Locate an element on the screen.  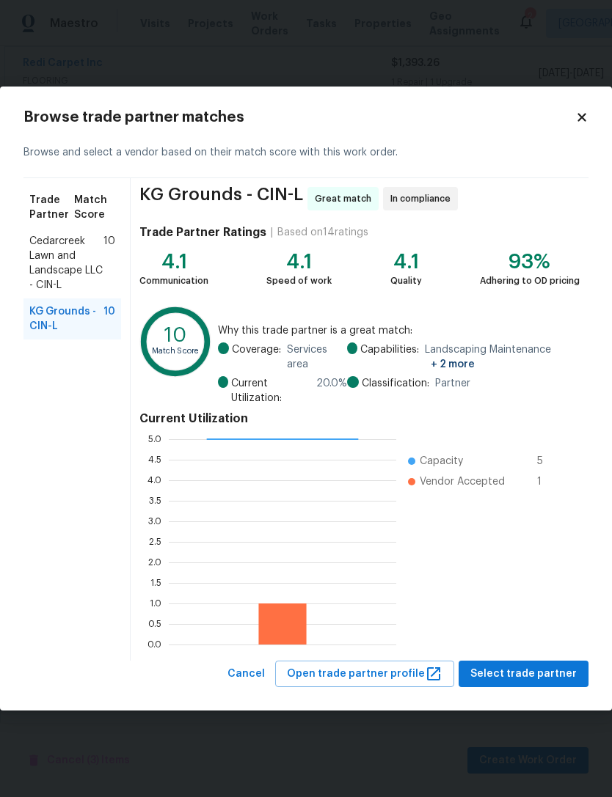
div: Speed of work is located at coordinates (299, 281).